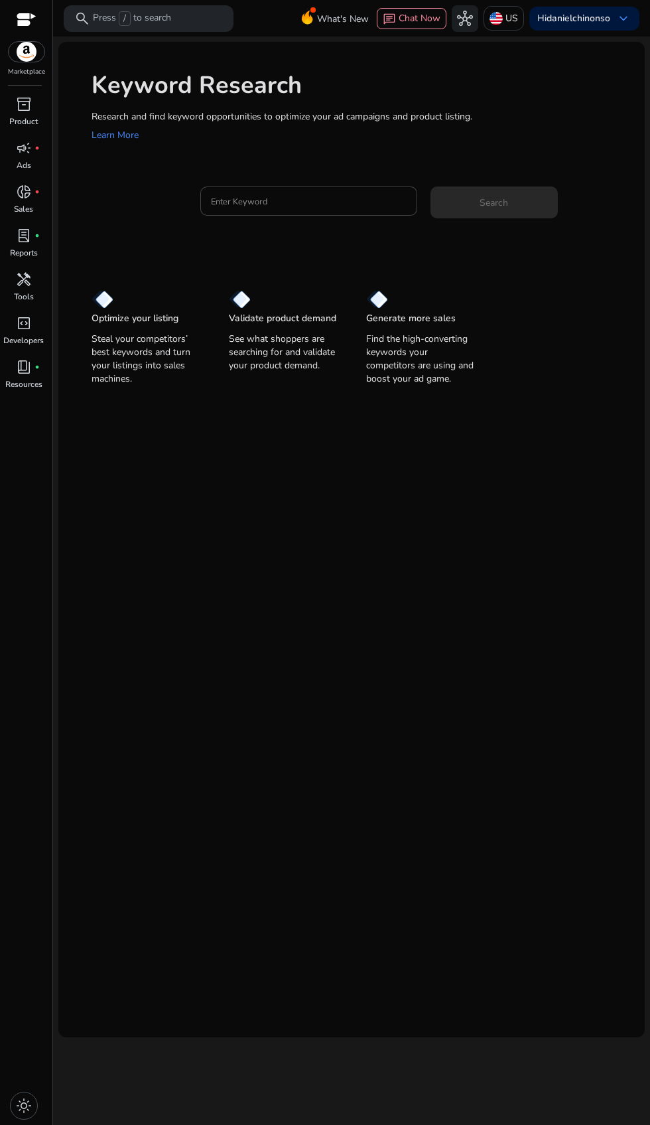 The width and height of the screenshot is (650, 1125). I want to click on p: US, so click(512, 18).